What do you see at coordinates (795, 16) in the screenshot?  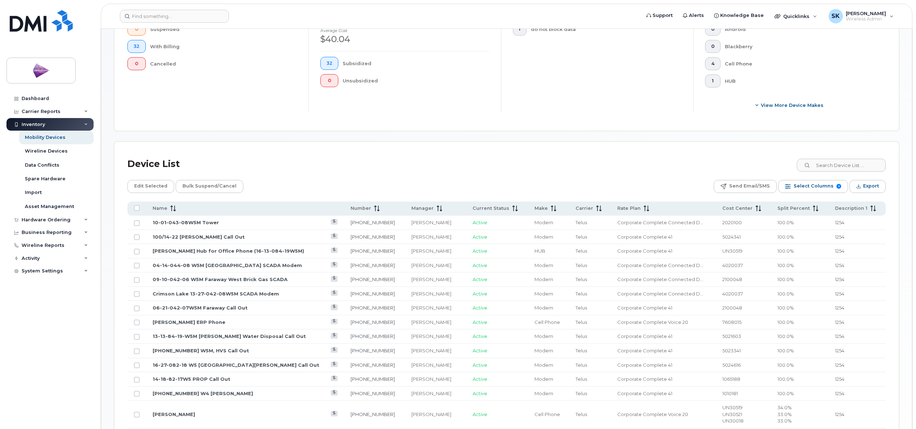 I see `div: Quicklinks` at bounding box center [795, 16].